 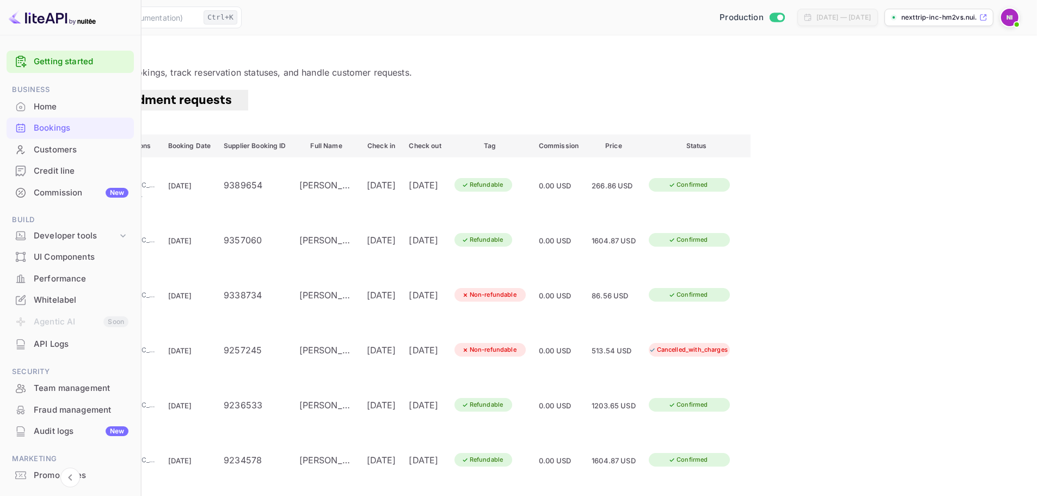 I want to click on div: Brittney Atest, so click(x=327, y=350).